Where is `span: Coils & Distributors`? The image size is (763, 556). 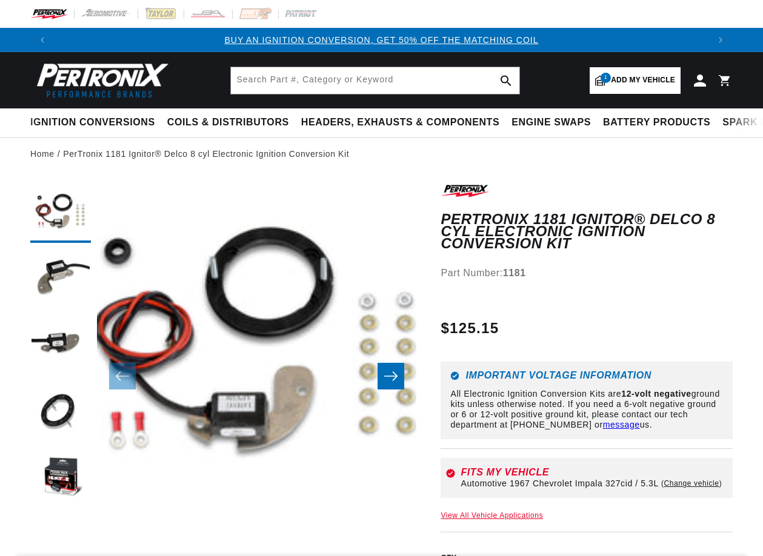
span: Coils & Distributors is located at coordinates (228, 122).